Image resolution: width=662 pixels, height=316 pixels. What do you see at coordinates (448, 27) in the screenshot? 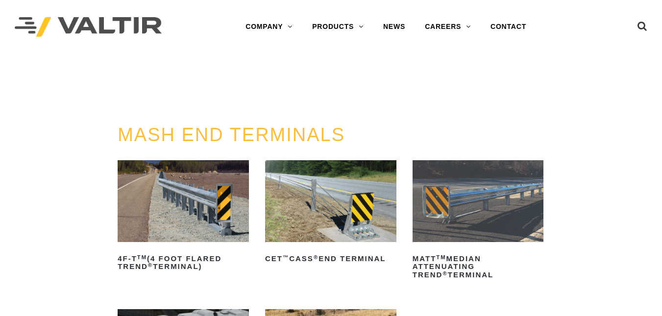
I see `a: CAREERS` at bounding box center [448, 27].